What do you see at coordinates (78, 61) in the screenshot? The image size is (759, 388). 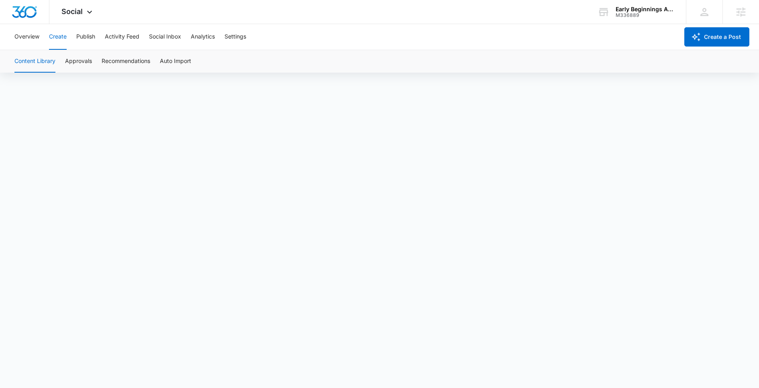 I see `button: Approvals` at bounding box center [78, 61].